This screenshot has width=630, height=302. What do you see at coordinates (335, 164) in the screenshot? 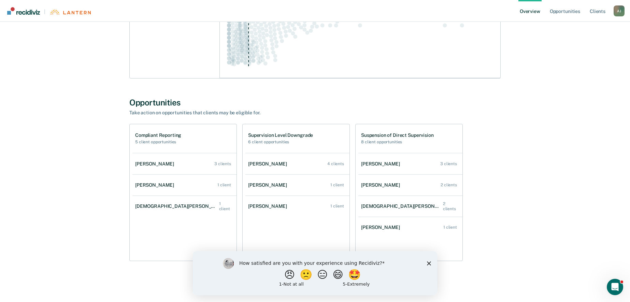
I see `div: 4 clients` at bounding box center [335, 164].